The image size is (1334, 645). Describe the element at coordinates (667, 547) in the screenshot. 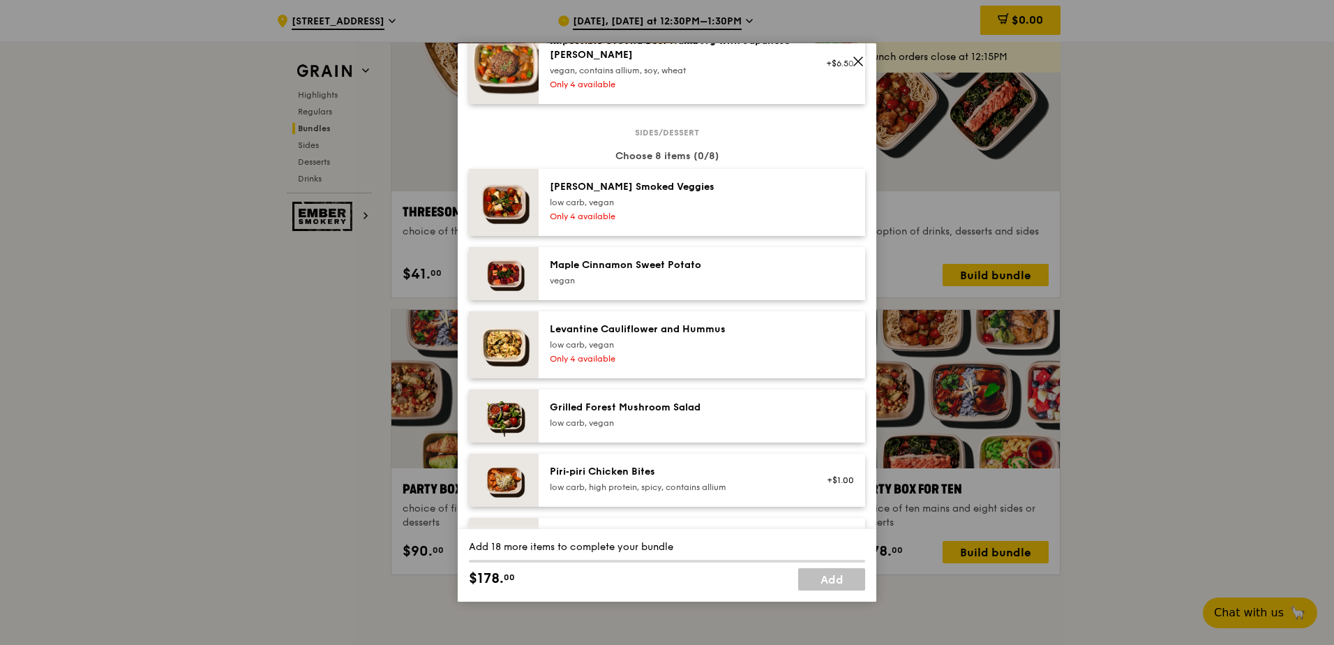

I see `div: Add 18 more items to complete your bundle` at that location.